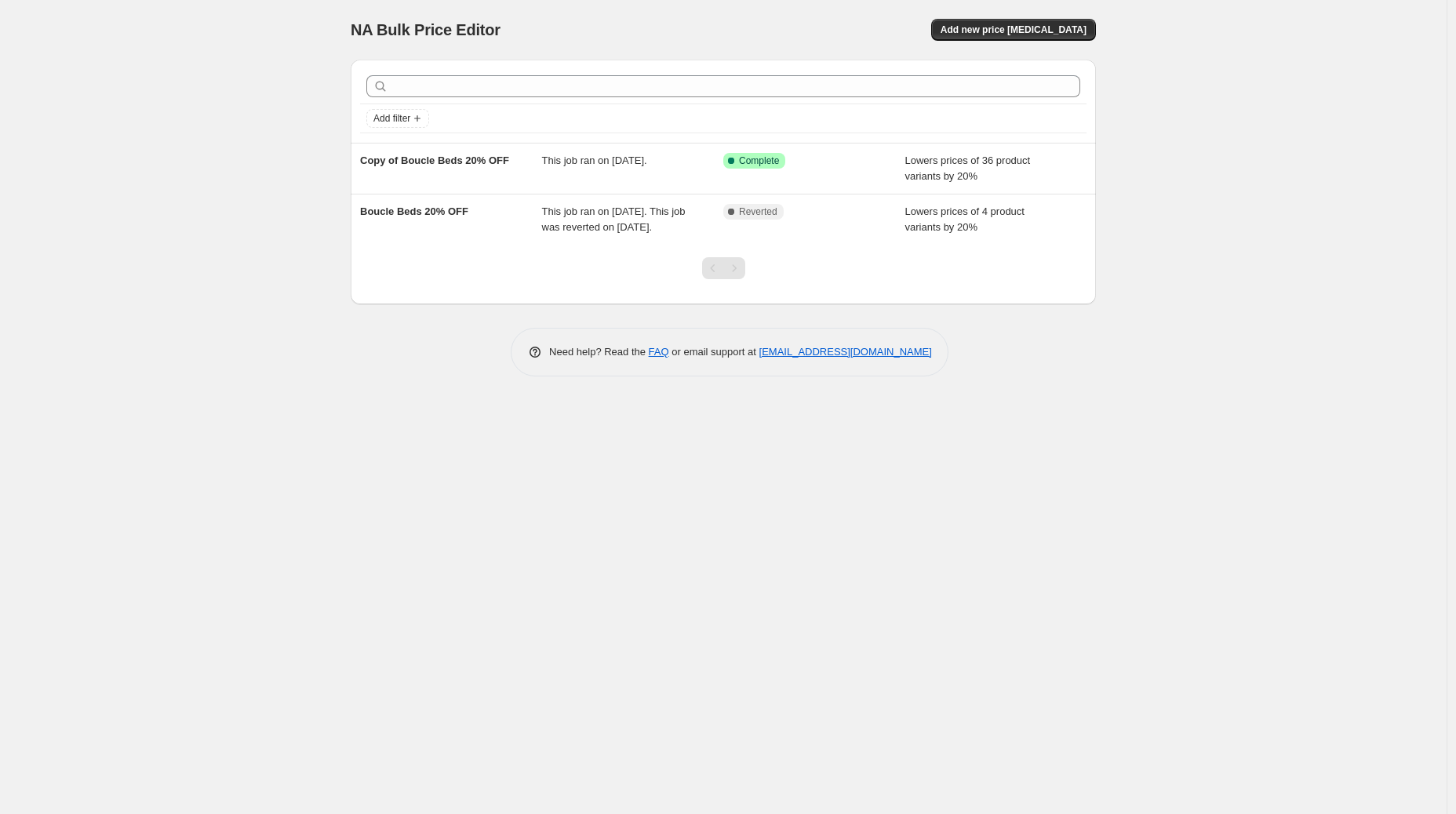 The height and width of the screenshot is (814, 1456). I want to click on span: Boucle Beds 20% OFF, so click(414, 211).